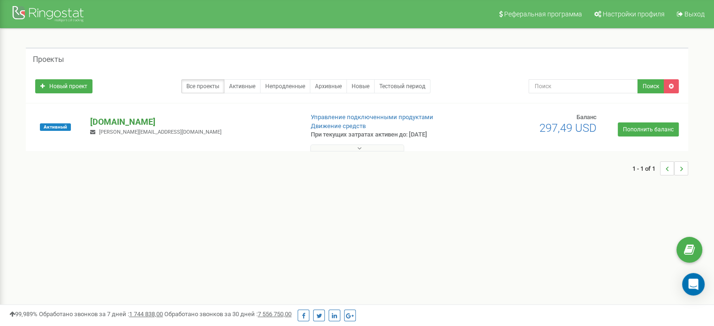 The height and width of the screenshot is (326, 714). Describe the element at coordinates (543, 14) in the screenshot. I see `span: Реферальная программа` at that location.